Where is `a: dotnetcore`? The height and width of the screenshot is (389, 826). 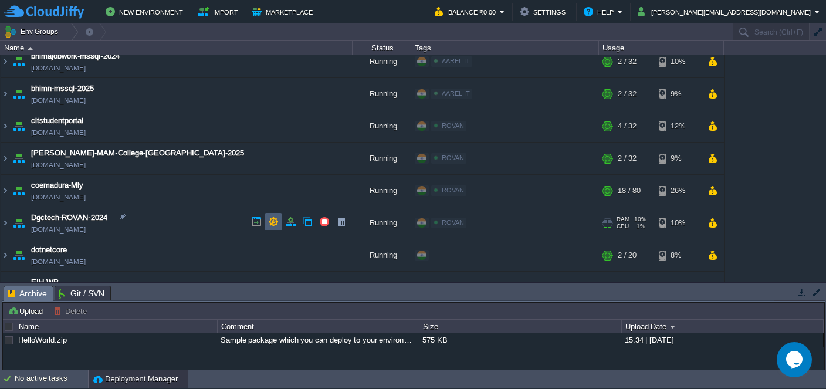 a: dotnetcore is located at coordinates (49, 250).